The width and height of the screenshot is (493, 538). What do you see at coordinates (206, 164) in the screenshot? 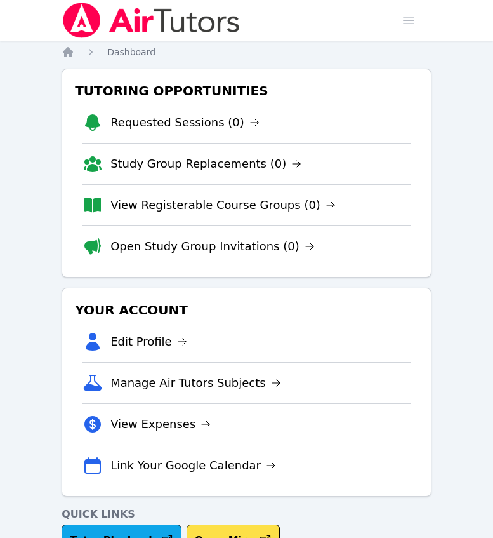
I see `a: Study Group Replacements (0)` at bounding box center [206, 164].